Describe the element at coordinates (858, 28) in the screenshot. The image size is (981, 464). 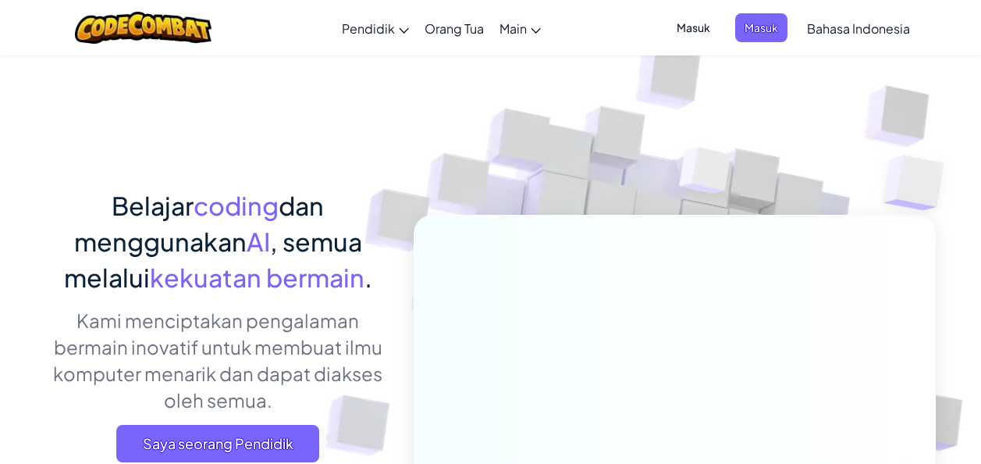
I see `span: Bahasa Indonesia` at that location.